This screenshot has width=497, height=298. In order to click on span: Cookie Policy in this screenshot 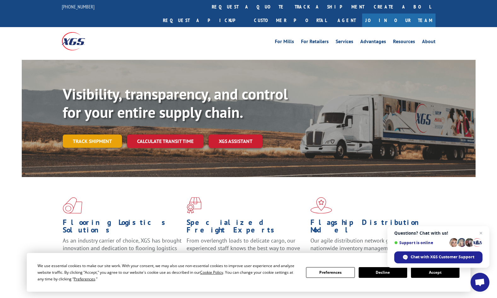, I will do `click(211, 272)`.